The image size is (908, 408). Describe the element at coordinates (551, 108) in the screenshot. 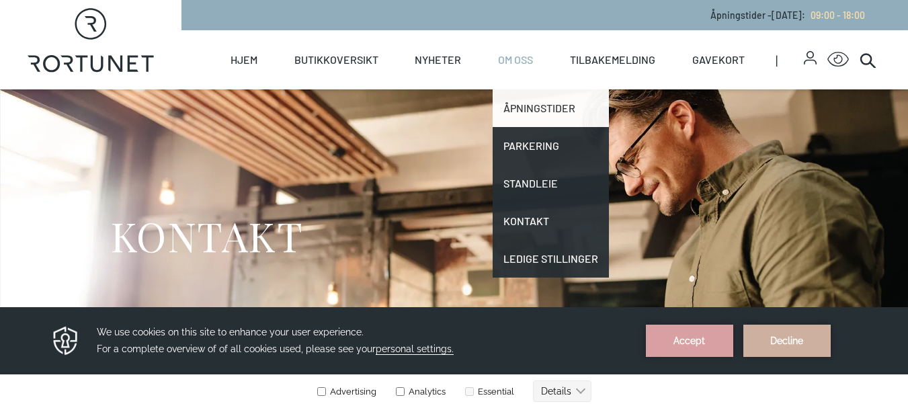

I see `a: Åpningstider` at that location.